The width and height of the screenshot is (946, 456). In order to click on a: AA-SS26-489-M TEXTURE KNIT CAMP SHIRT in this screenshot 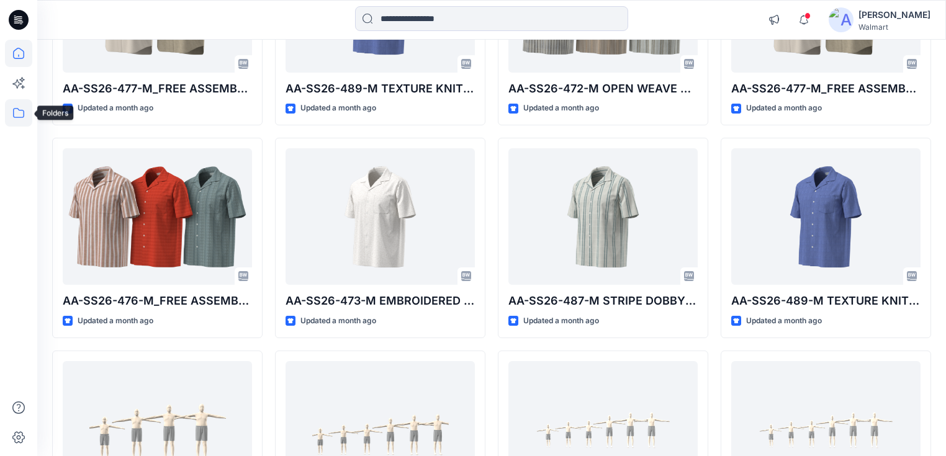, I will do `click(825, 217)`.